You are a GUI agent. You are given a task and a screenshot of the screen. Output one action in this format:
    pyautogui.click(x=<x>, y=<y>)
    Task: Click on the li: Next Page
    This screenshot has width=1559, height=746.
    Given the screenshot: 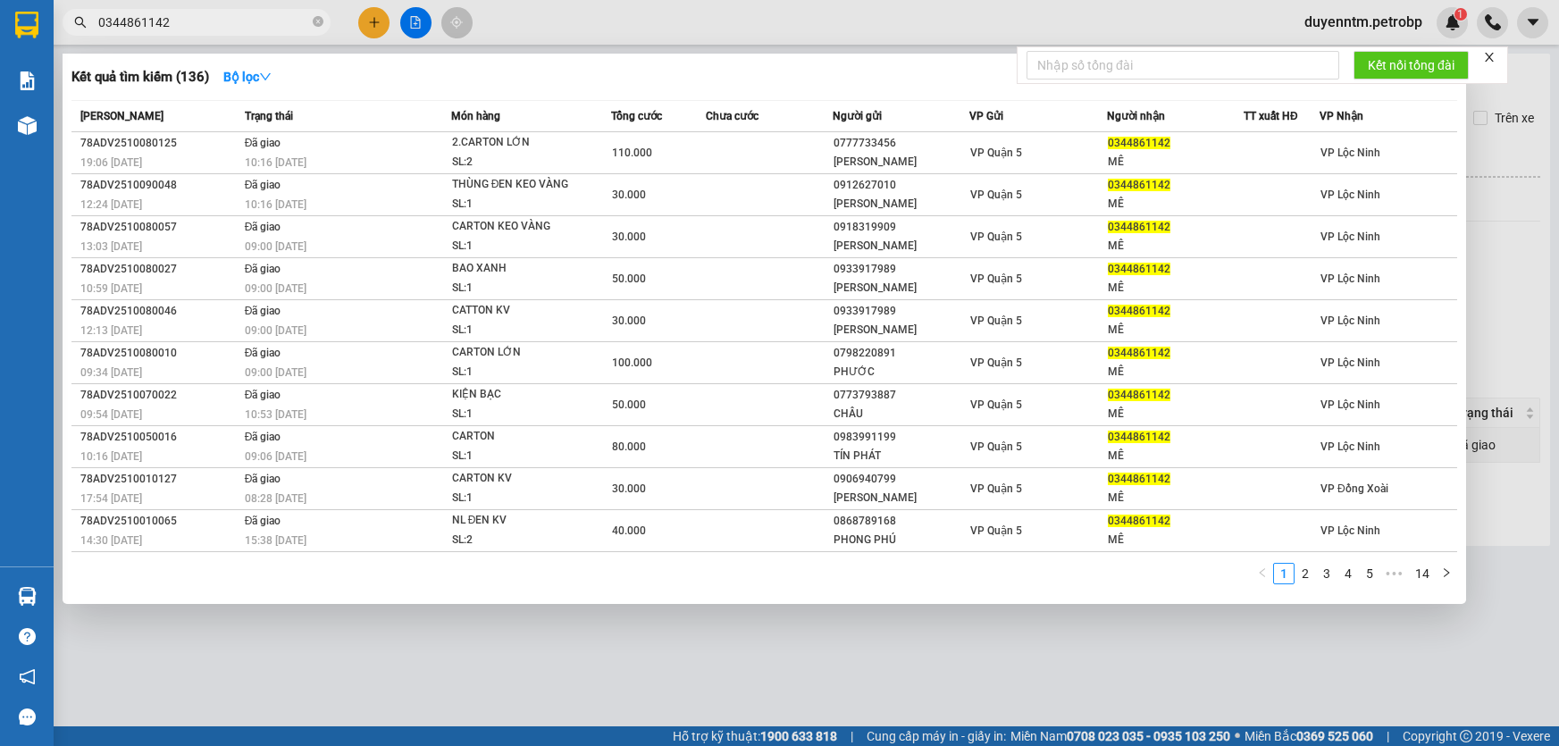 What is the action you would take?
    pyautogui.click(x=1447, y=574)
    